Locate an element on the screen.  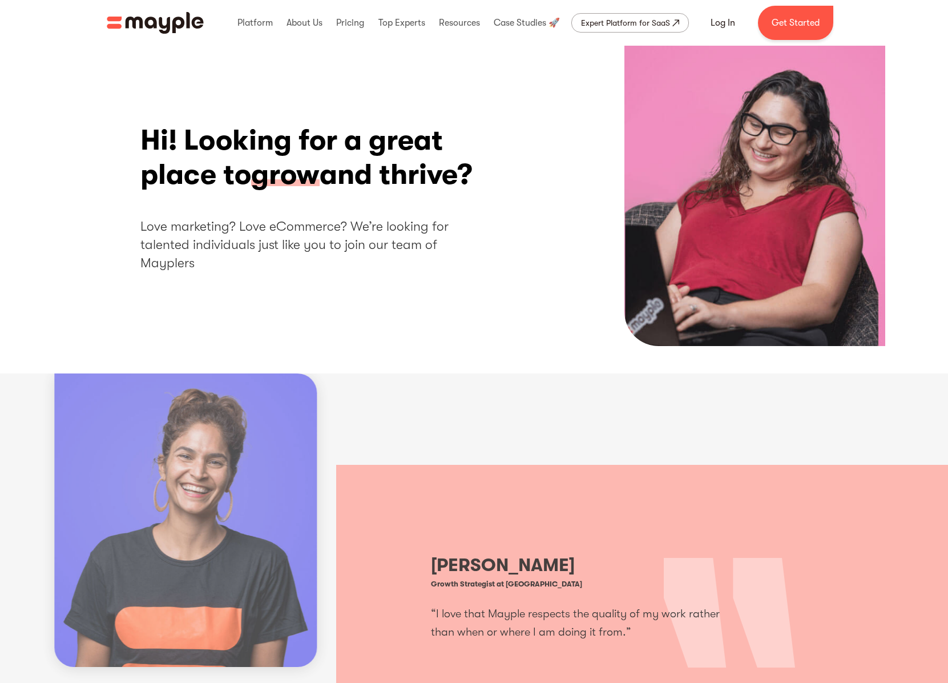
div: Platform is located at coordinates (255, 23).